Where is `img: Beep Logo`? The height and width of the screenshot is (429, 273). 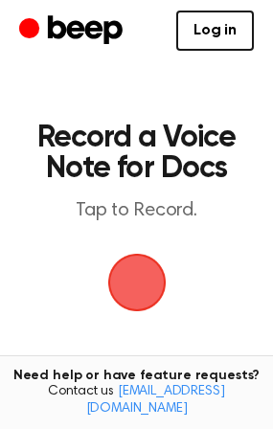 img: Beep Logo is located at coordinates (137, 282).